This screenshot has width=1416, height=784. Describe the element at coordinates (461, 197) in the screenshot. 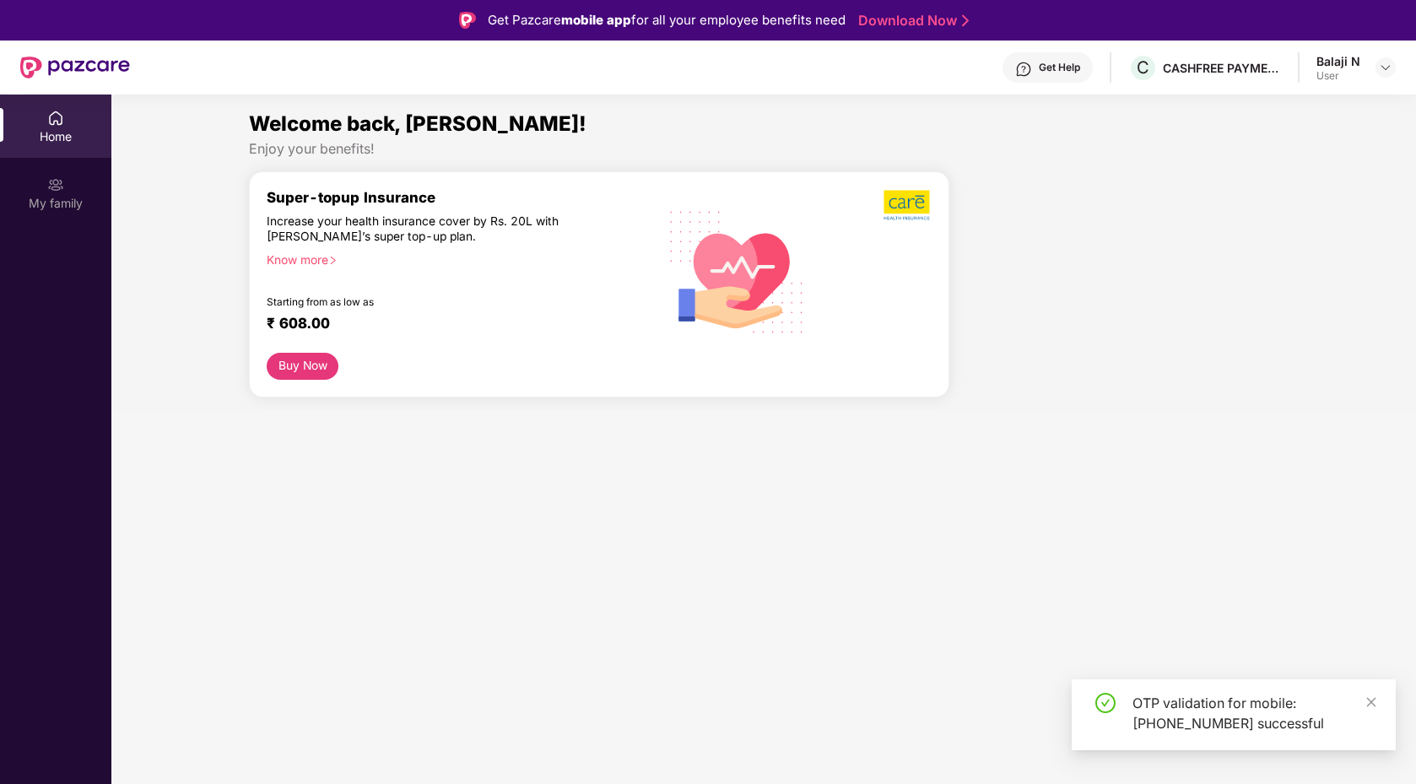

I see `div: Super-topup Insurance` at that location.